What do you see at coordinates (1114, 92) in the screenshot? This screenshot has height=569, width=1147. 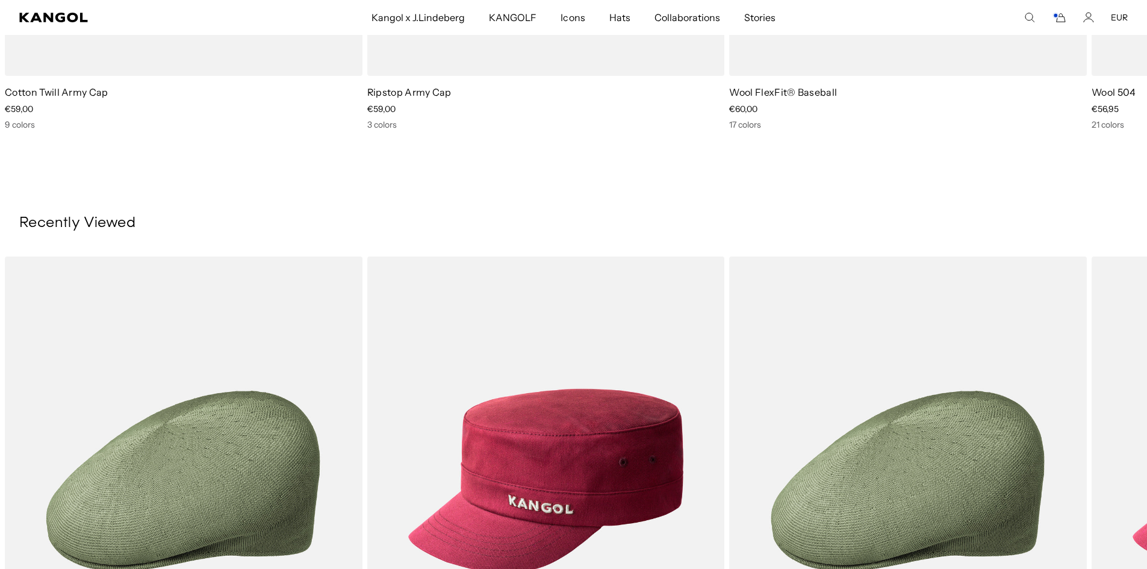 I see `a: Wool 504` at bounding box center [1114, 92].